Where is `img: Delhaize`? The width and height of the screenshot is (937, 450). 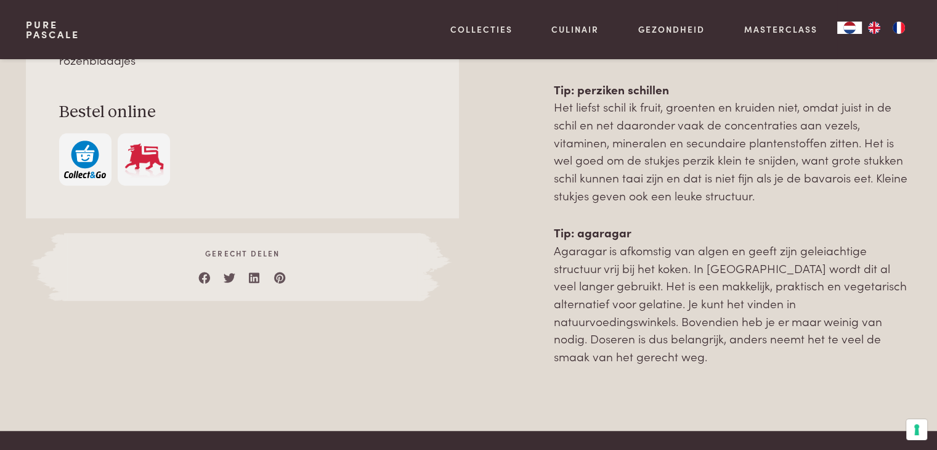 img: Delhaize is located at coordinates (144, 159).